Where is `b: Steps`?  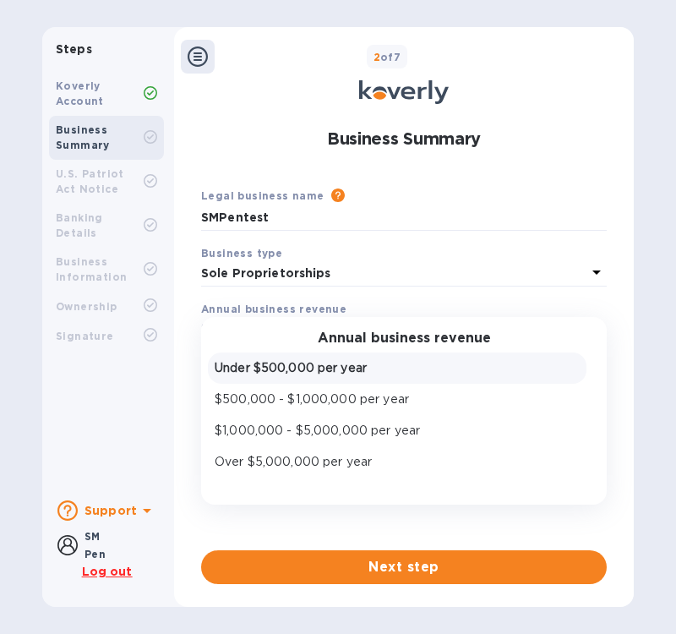 b: Steps is located at coordinates (74, 49).